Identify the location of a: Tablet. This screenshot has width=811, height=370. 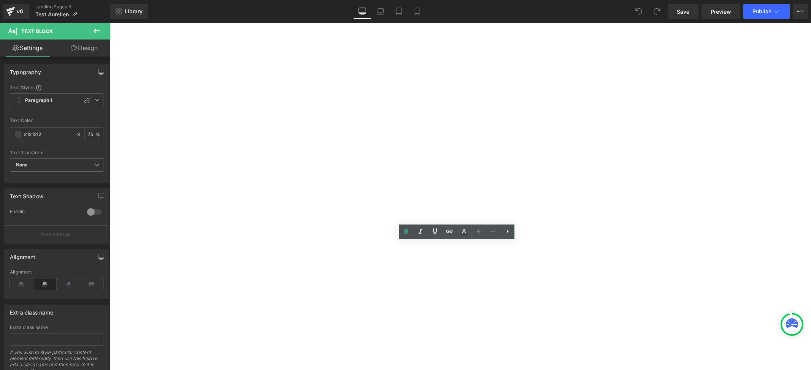
(399, 11).